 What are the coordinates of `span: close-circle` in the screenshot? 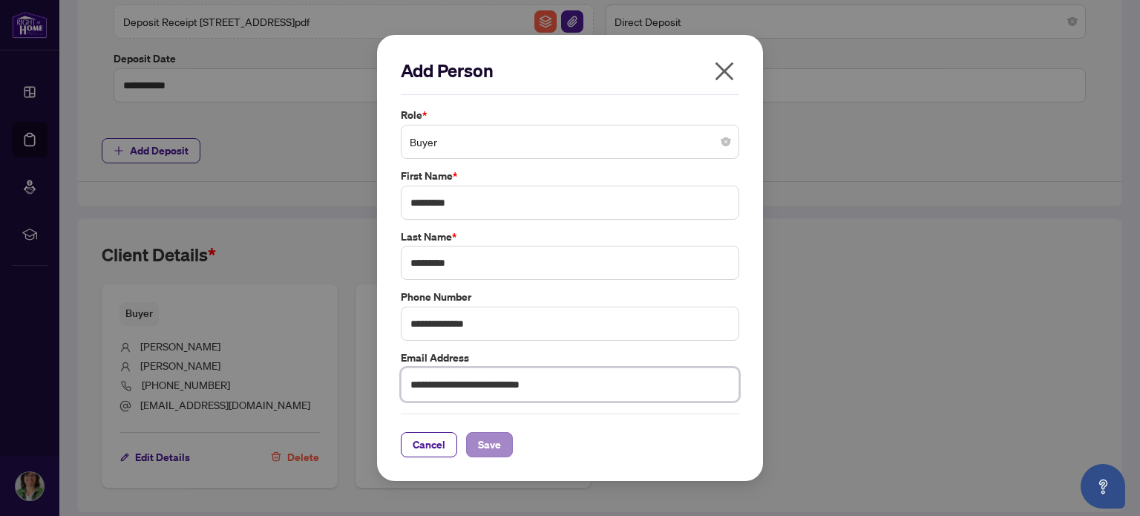 It's located at (726, 142).